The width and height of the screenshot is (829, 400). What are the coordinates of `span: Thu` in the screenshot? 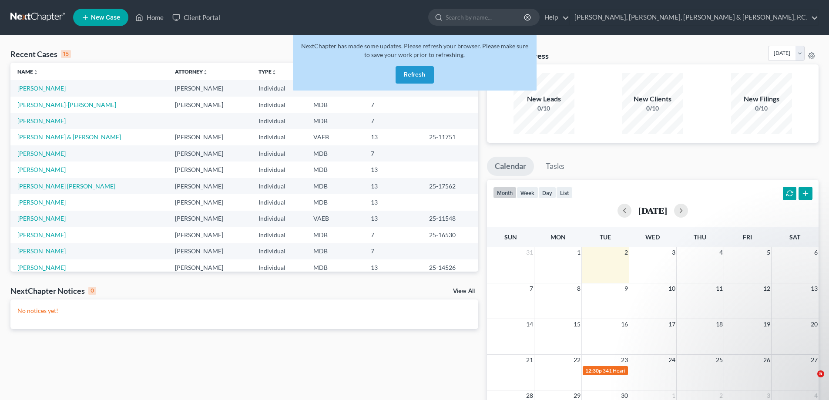 It's located at (700, 237).